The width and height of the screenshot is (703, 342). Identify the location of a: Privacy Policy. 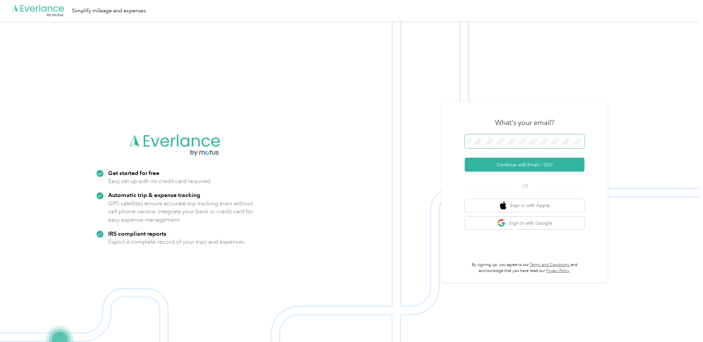
(558, 270).